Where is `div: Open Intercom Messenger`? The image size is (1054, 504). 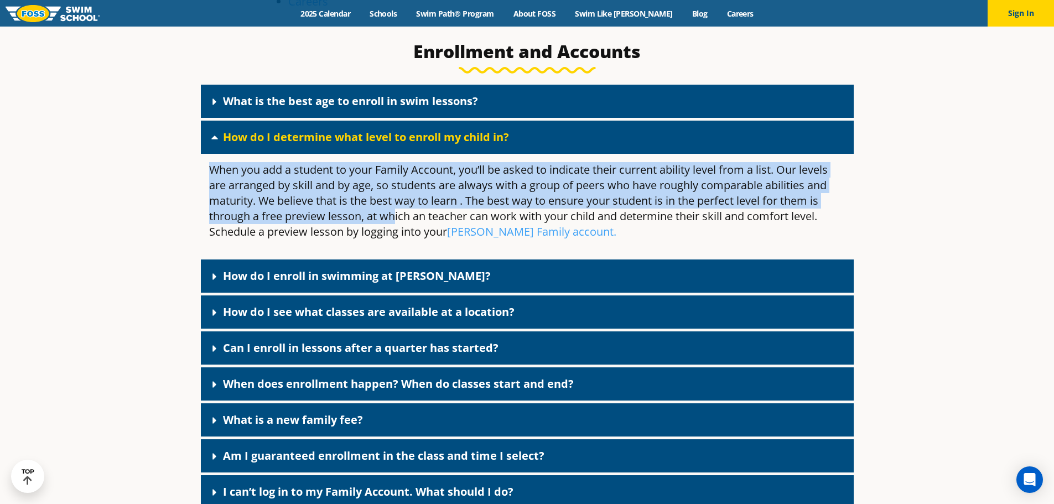 div: Open Intercom Messenger is located at coordinates (1029, 480).